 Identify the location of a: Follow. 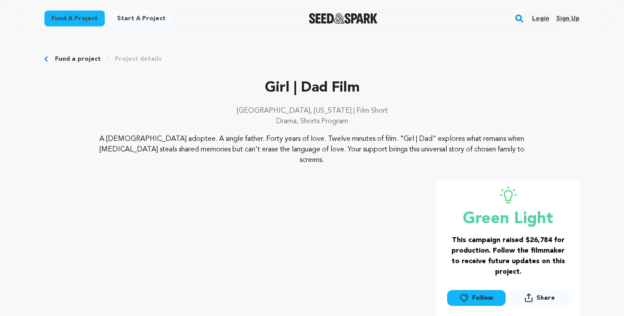
(476, 298).